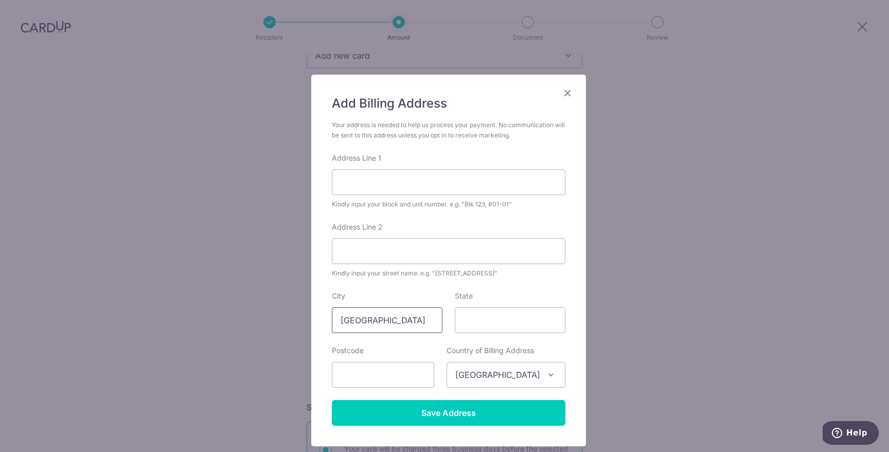 This screenshot has width=889, height=452. I want to click on label: Address Line 2, so click(357, 227).